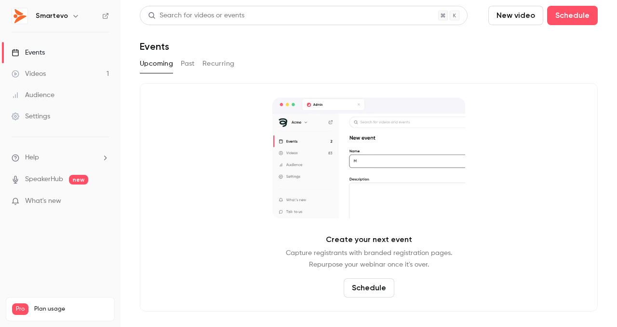 Image resolution: width=617 pixels, height=327 pixels. Describe the element at coordinates (52, 16) in the screenshot. I see `h6: Smartevo` at that location.